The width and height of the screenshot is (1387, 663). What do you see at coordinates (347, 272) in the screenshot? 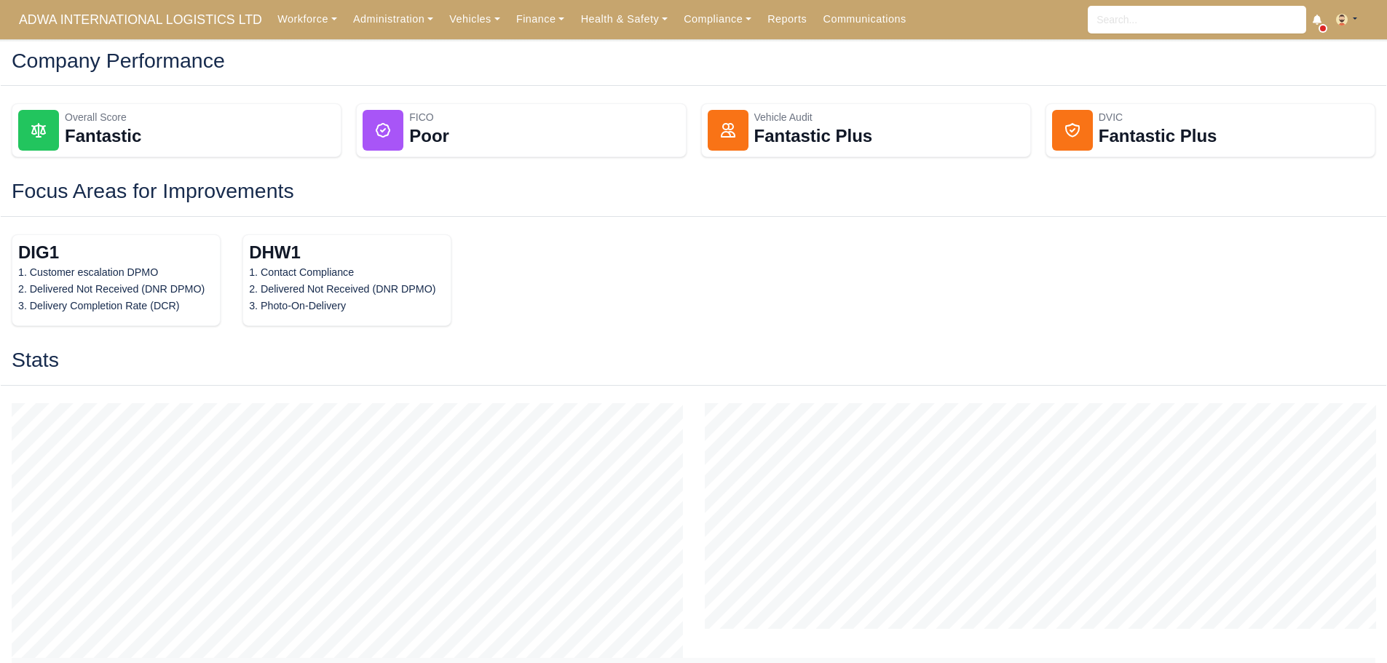
I see `div: 1. Contact Compliance` at bounding box center [347, 272].